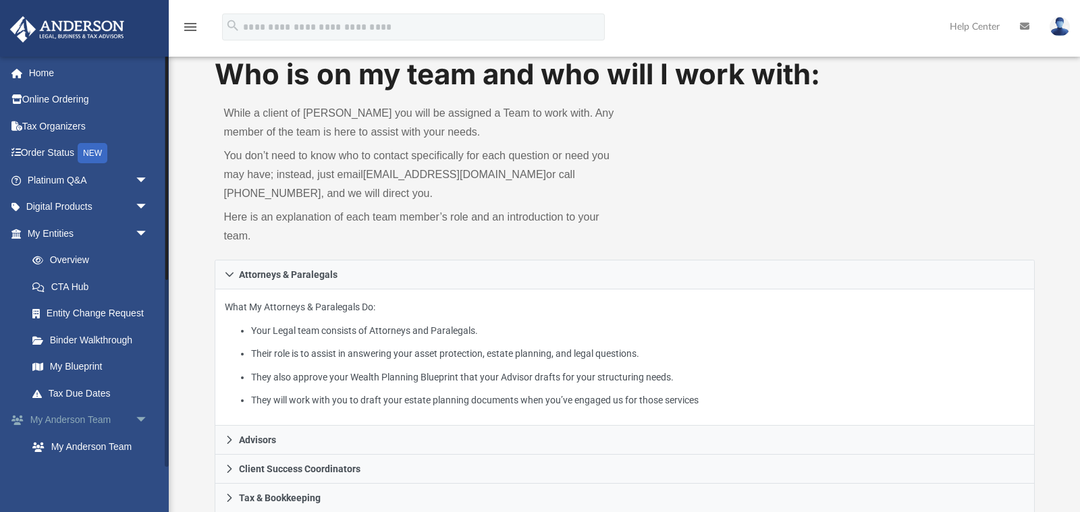 The width and height of the screenshot is (1080, 512). Describe the element at coordinates (288, 275) in the screenshot. I see `span: Attorneys & Paralegals` at that location.